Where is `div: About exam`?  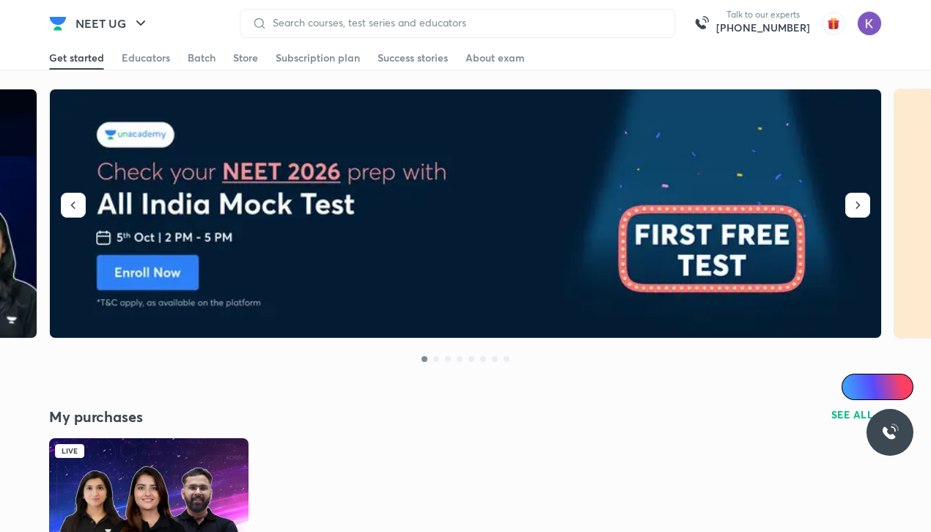
div: About exam is located at coordinates (495, 58).